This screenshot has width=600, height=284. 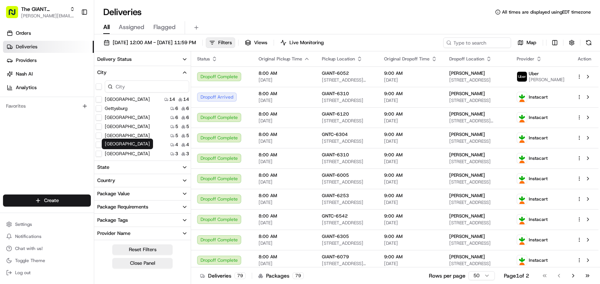 What do you see at coordinates (47, 236) in the screenshot?
I see `button: Notifications` at bounding box center [47, 236].